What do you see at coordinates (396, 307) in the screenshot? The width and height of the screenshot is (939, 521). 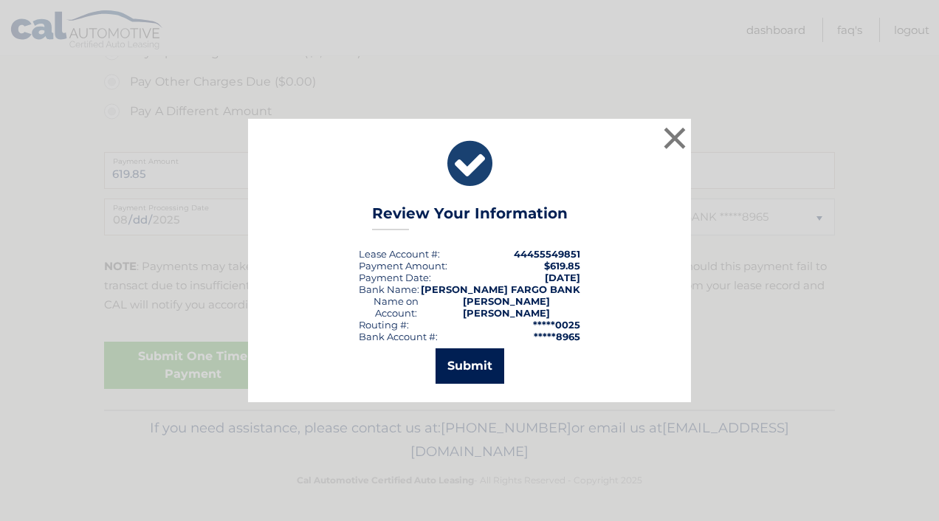 I see `div: Name on Account:` at bounding box center [396, 307].